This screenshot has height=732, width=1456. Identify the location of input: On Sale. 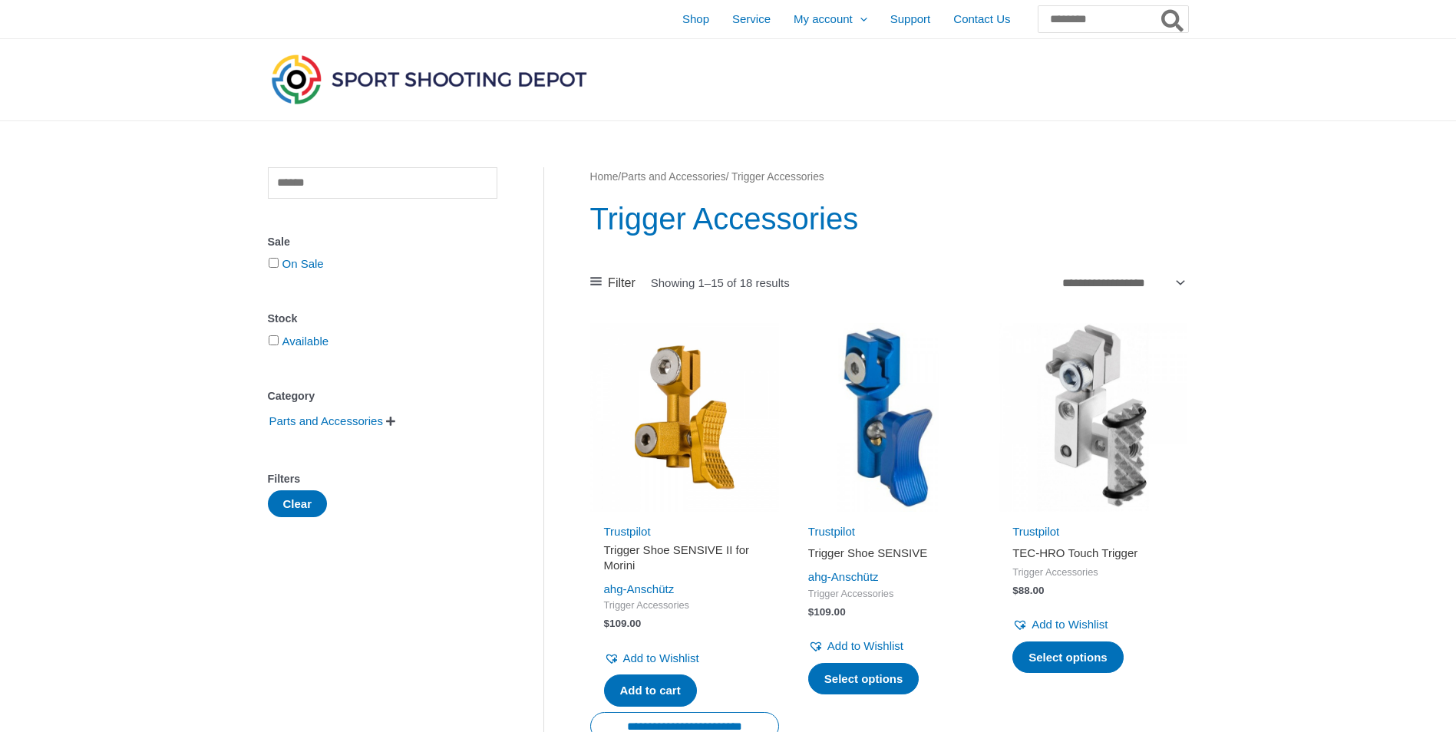
(273, 262).